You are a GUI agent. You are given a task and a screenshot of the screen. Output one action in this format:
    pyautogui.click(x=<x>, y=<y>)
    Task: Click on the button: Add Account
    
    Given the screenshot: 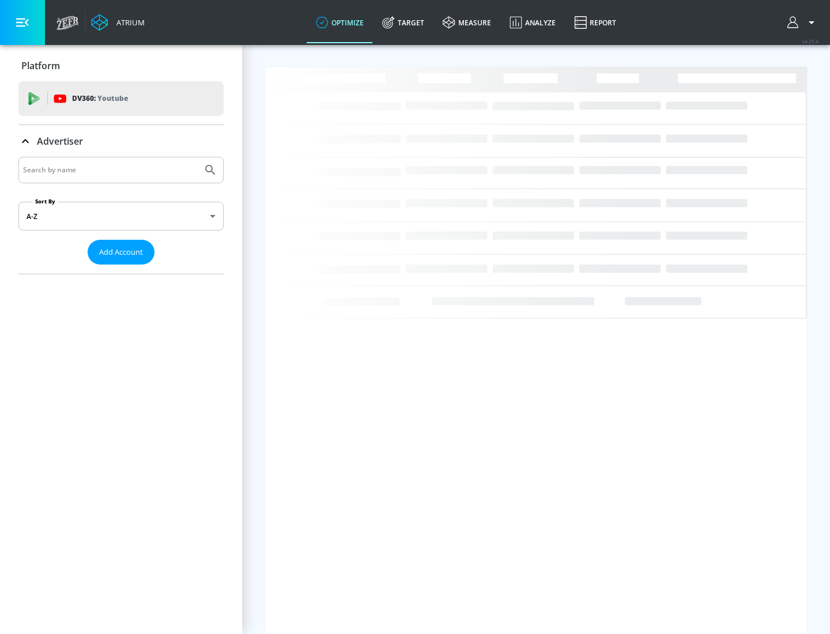 What is the action you would take?
    pyautogui.click(x=121, y=252)
    